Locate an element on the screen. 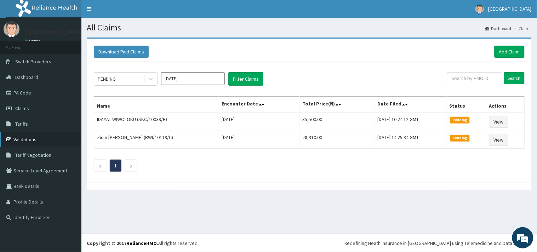 The width and height of the screenshot is (537, 252). button: Filter Claims is located at coordinates (246, 79).